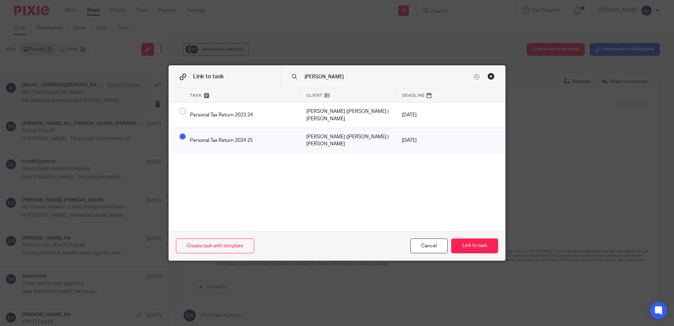  Describe the element at coordinates (215, 246) in the screenshot. I see `a: Create task with template` at that location.